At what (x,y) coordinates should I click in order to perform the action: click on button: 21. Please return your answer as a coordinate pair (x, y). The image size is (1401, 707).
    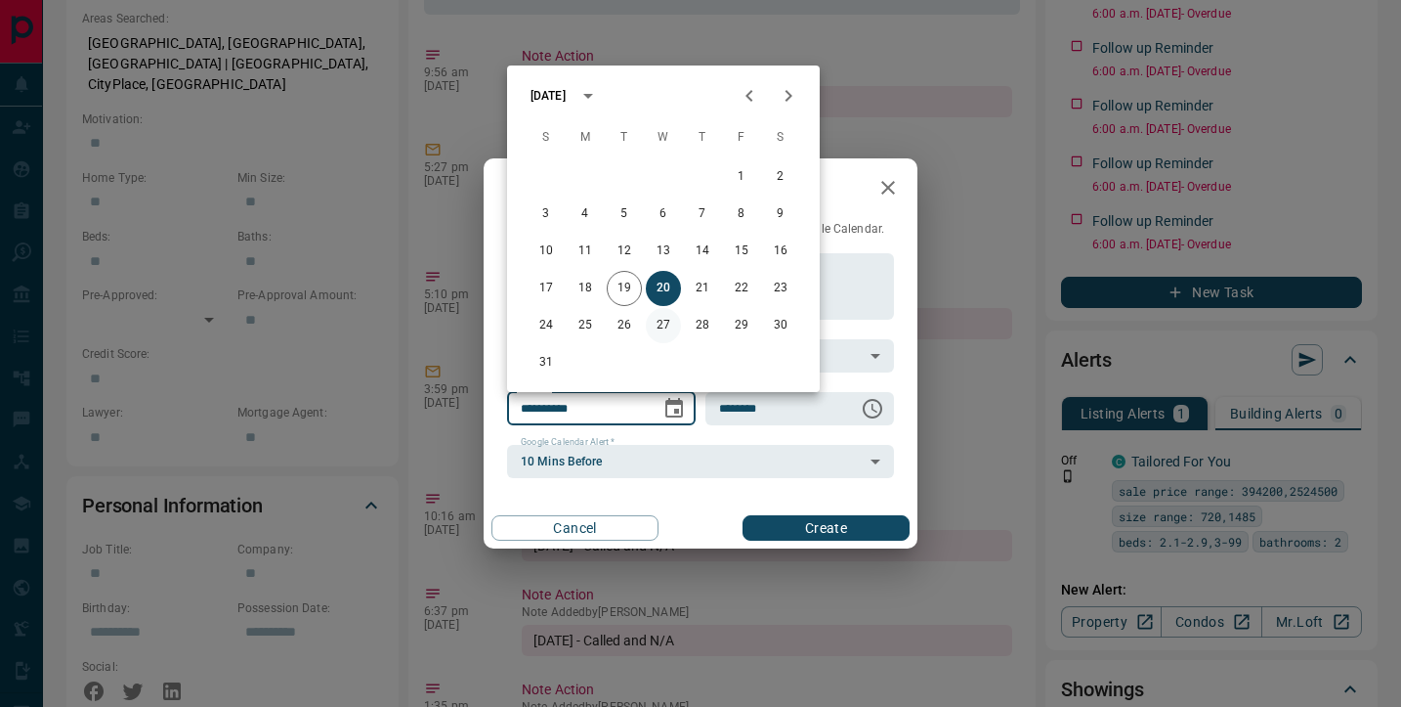
    Looking at the image, I should click on (703, 288).